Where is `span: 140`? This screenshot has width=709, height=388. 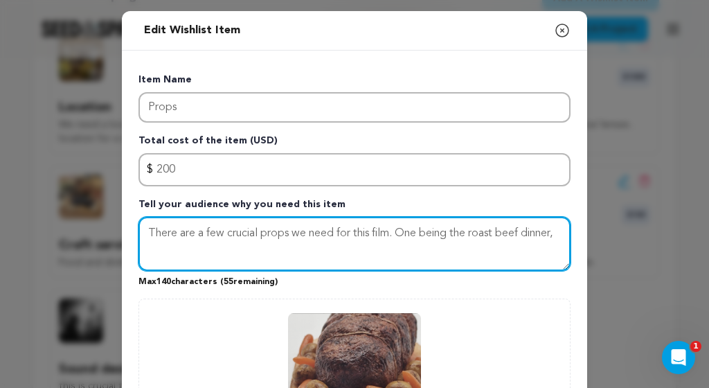 span: 140 is located at coordinates (163, 282).